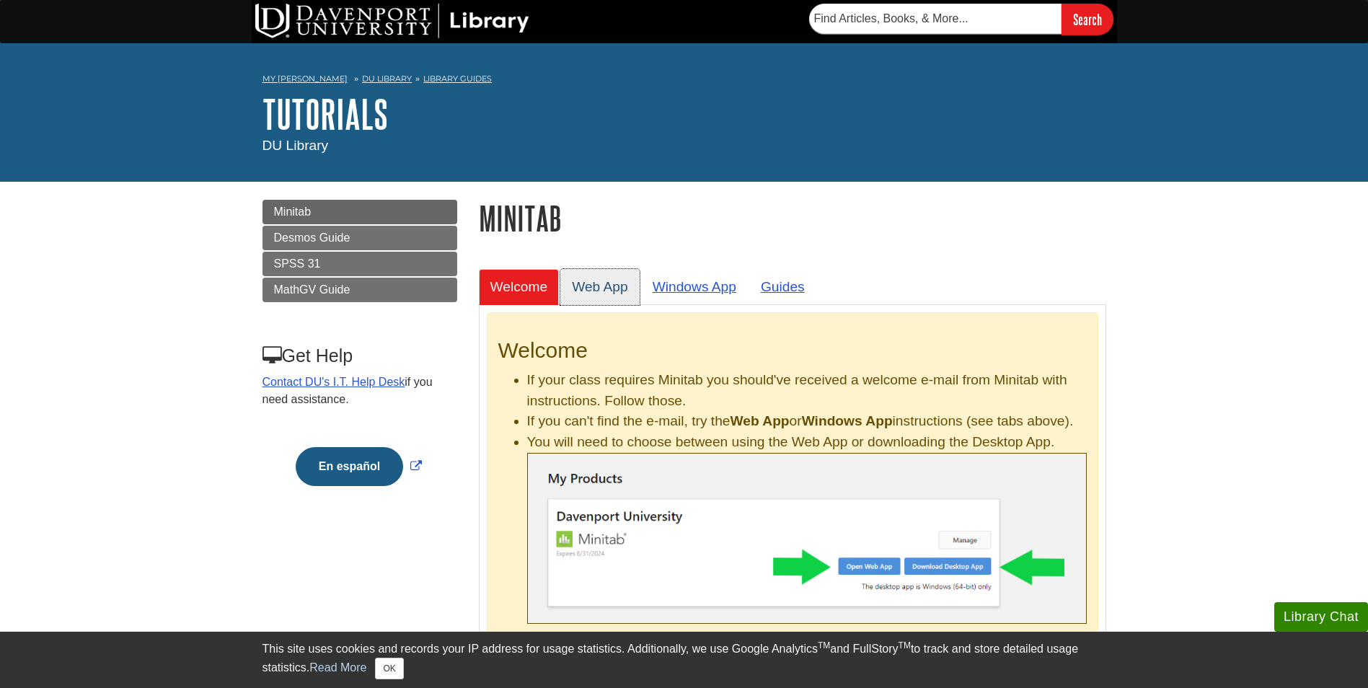 Image resolution: width=1368 pixels, height=688 pixels. Describe the element at coordinates (392, 21) in the screenshot. I see `img: DU Library` at that location.